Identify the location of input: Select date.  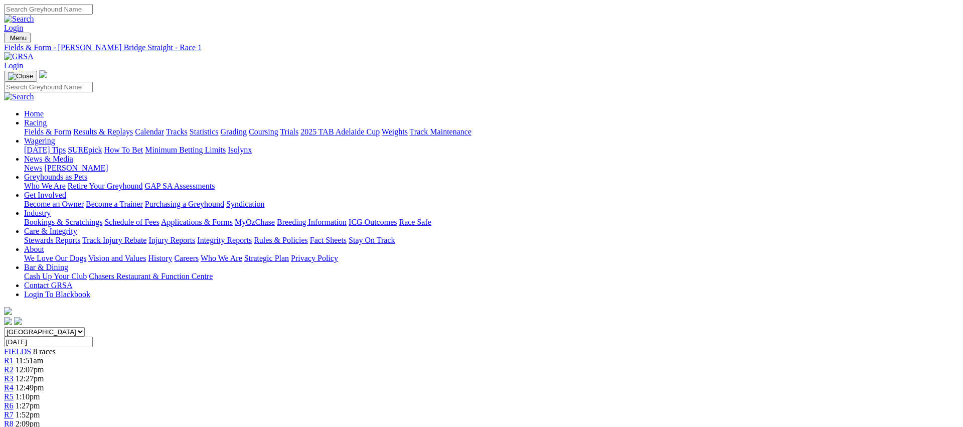
(48, 342).